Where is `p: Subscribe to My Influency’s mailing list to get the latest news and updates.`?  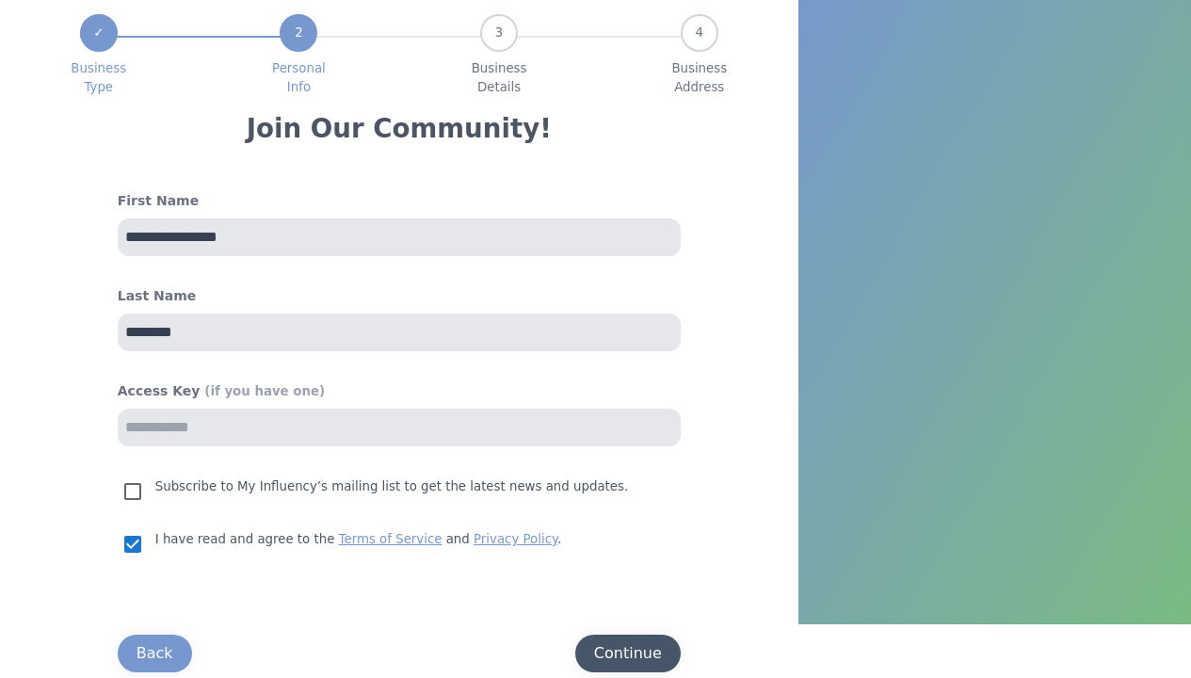 p: Subscribe to My Influency’s mailing list to get the latest news and updates. is located at coordinates (392, 487).